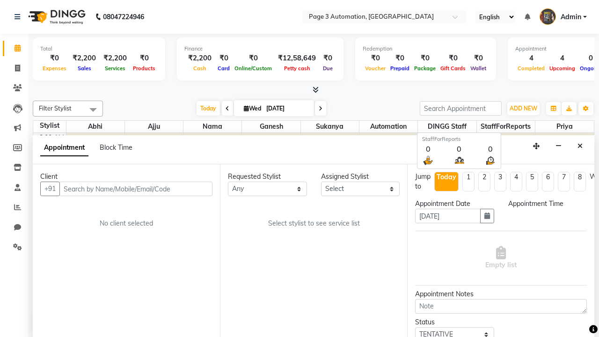  What do you see at coordinates (50, 188) in the screenshot?
I see `button: +91` at bounding box center [50, 188].